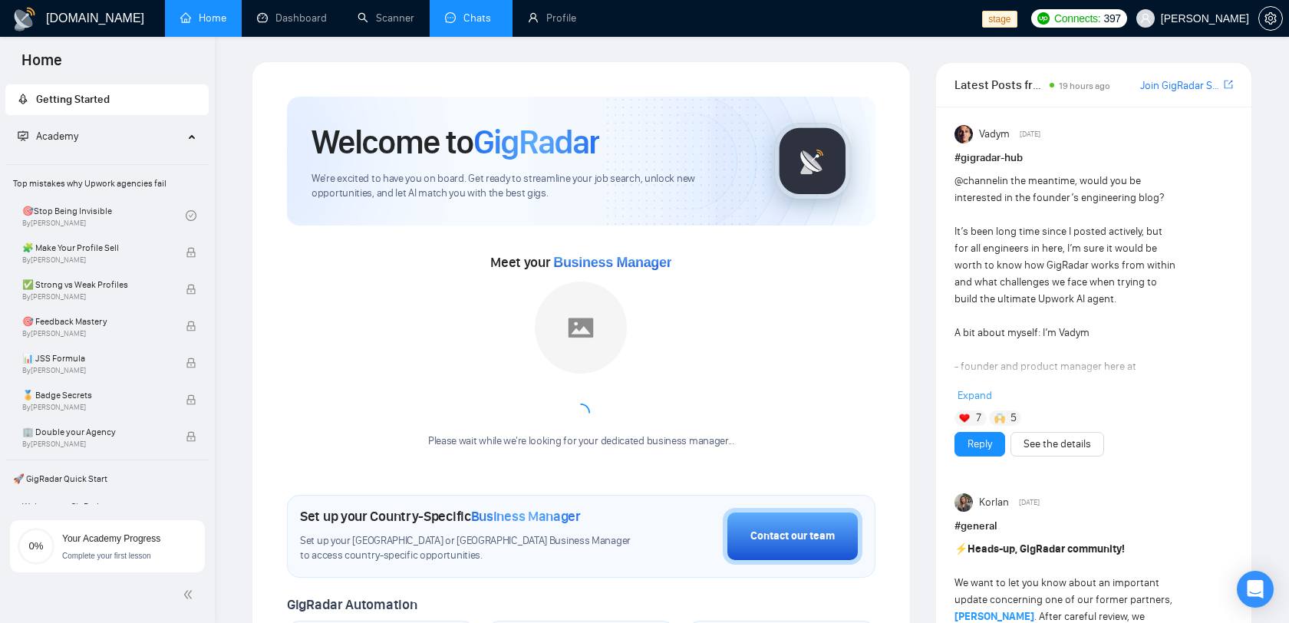  What do you see at coordinates (581, 262) in the screenshot?
I see `span: Meet your` at bounding box center [581, 262].